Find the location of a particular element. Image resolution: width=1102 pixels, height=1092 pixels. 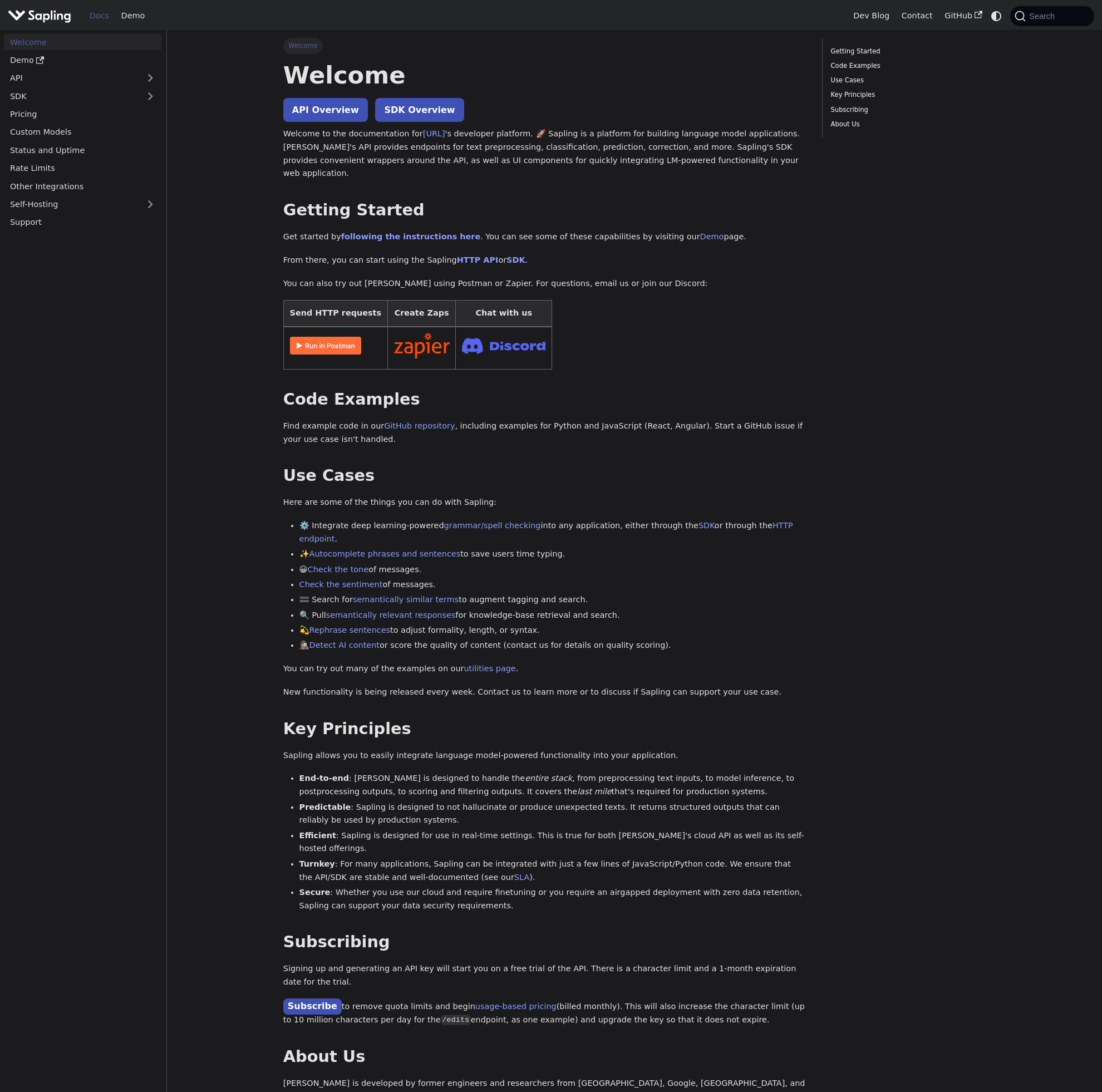

a: Use Cases is located at coordinates (906, 80).